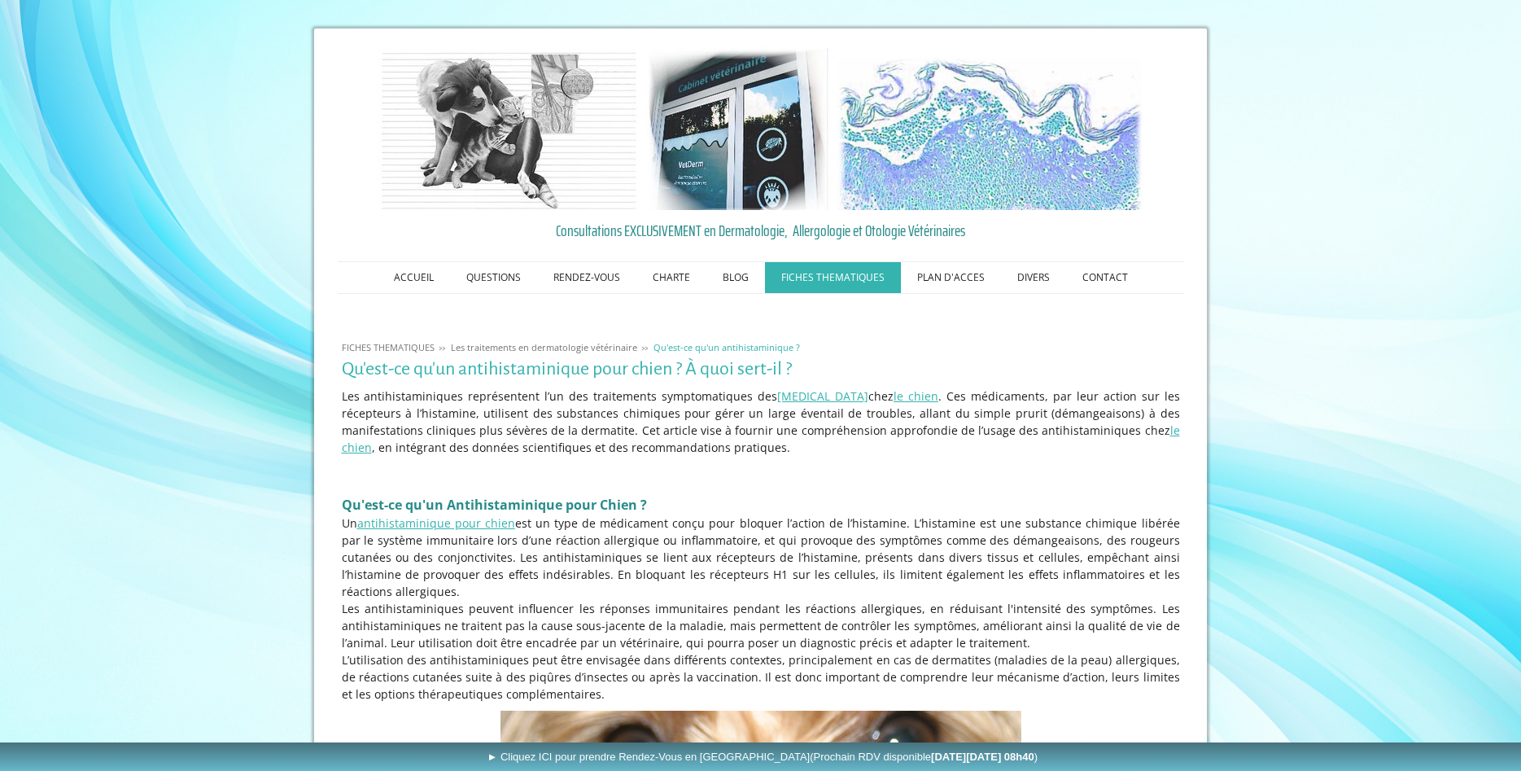 The image size is (1521, 771). Describe the element at coordinates (413, 277) in the screenshot. I see `a: ACCUEIL` at that location.